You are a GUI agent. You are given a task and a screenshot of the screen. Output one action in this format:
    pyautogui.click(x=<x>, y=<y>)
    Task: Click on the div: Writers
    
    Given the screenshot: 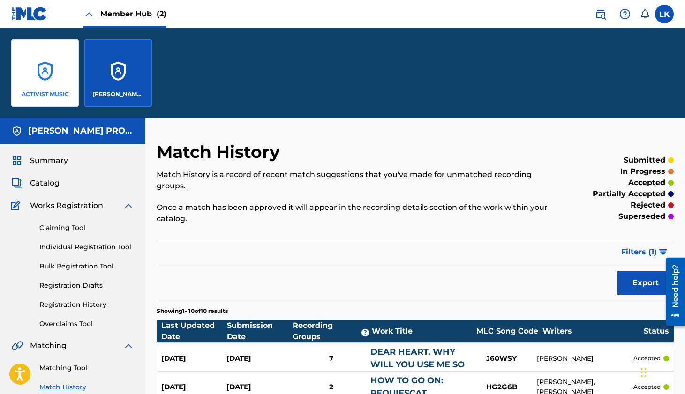 What is the action you would take?
    pyautogui.click(x=593, y=332)
    